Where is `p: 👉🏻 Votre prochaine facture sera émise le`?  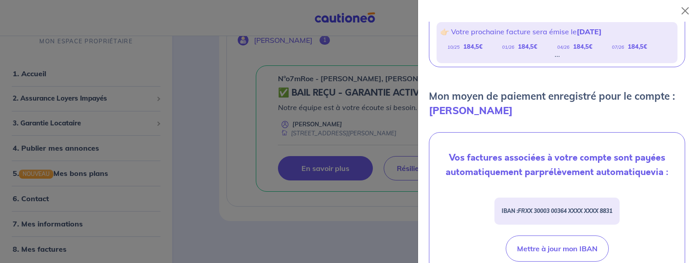
p: 👉🏻 Votre prochaine facture sera émise le is located at coordinates (557, 32).